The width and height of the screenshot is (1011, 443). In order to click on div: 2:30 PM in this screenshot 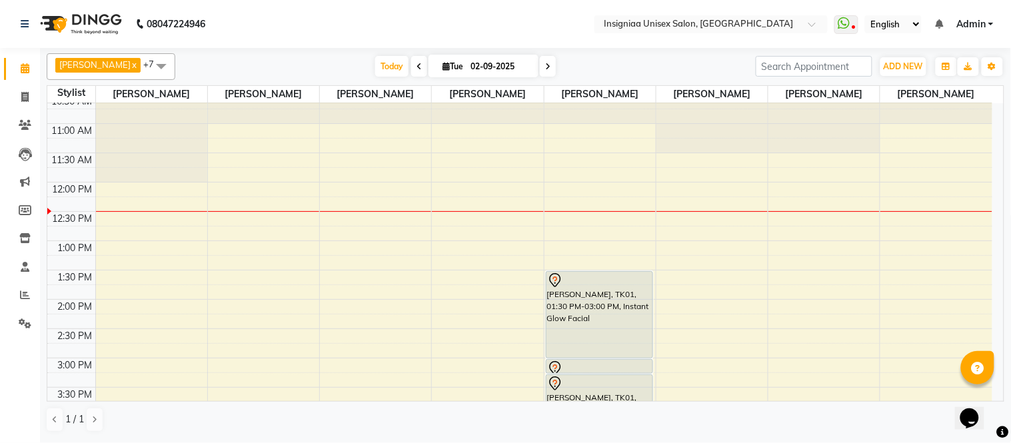, I will do `click(75, 336)`.